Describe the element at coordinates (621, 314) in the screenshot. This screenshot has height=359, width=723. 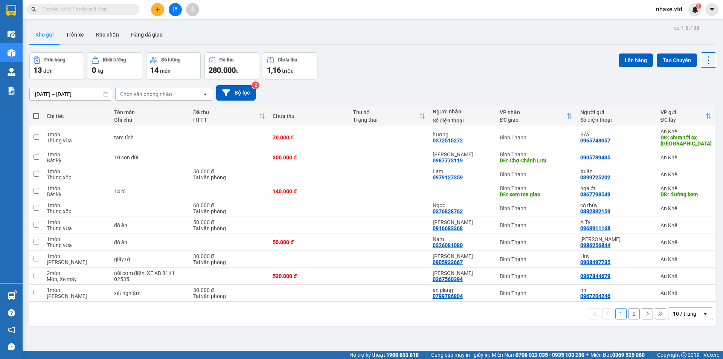
I see `button: 1` at that location.